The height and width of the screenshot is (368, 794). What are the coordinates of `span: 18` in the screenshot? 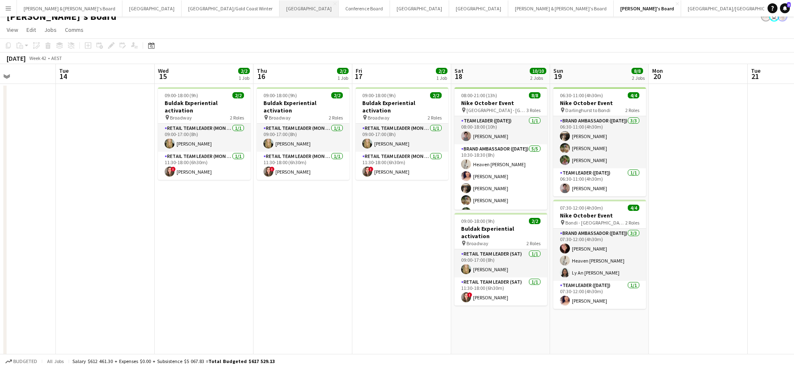 It's located at (458, 76).